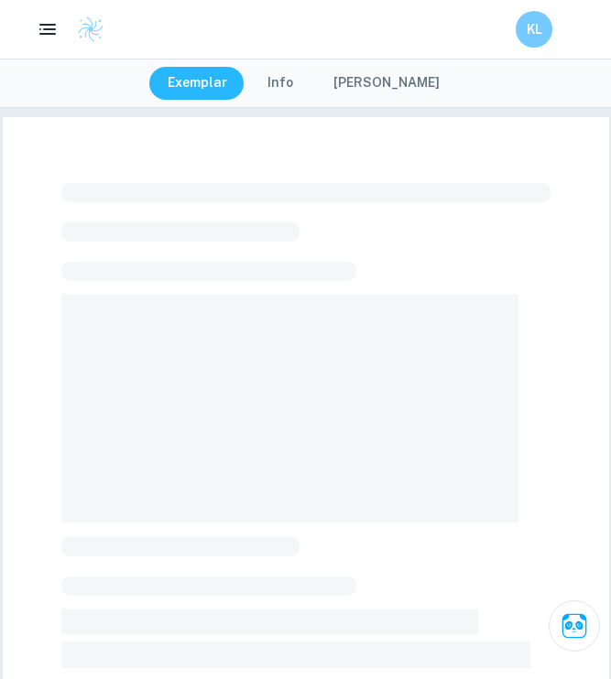 The height and width of the screenshot is (679, 611). Describe the element at coordinates (91, 29) in the screenshot. I see `img: Clastify logo` at that location.